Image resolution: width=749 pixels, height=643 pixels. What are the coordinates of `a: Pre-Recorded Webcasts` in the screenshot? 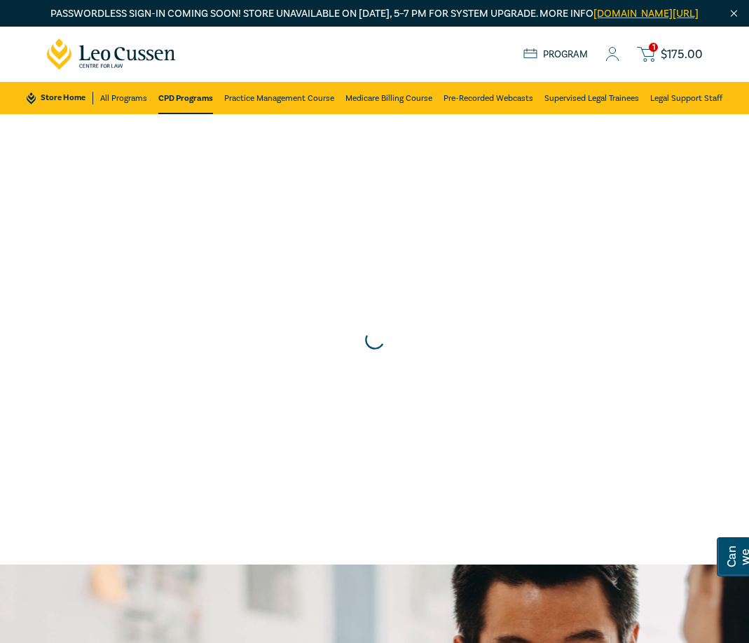 It's located at (488, 98).